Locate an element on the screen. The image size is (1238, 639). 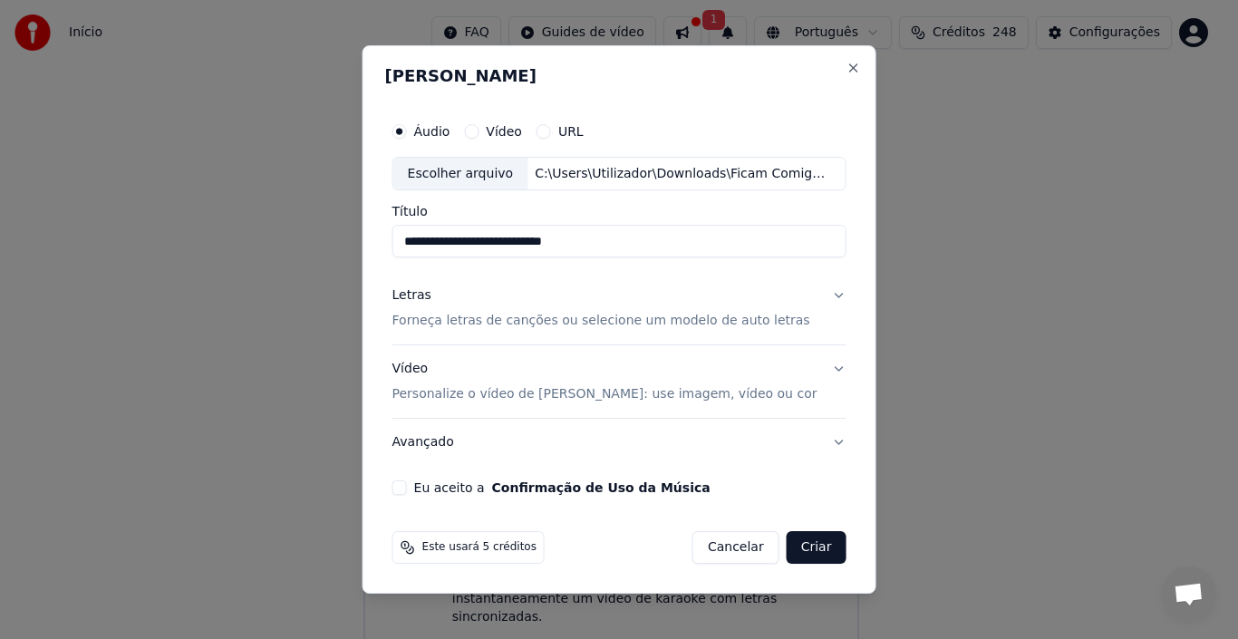
div: Letras is located at coordinates (412, 296).